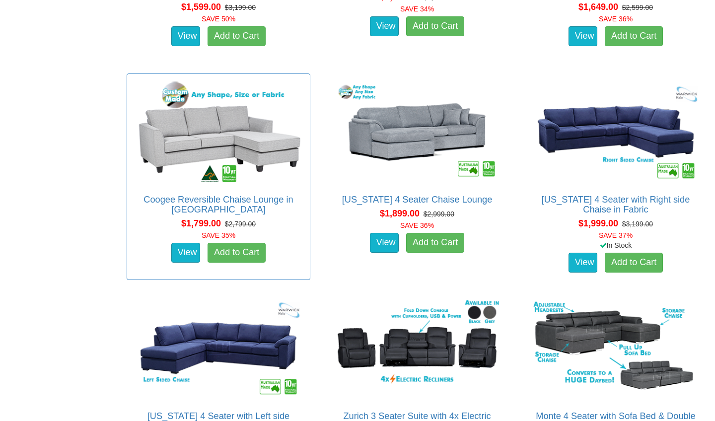 Image resolution: width=715 pixels, height=421 pixels. What do you see at coordinates (616, 132) in the screenshot?
I see `img: Arizona 4 Seater with Right side Chaise in Fabric` at bounding box center [616, 132].